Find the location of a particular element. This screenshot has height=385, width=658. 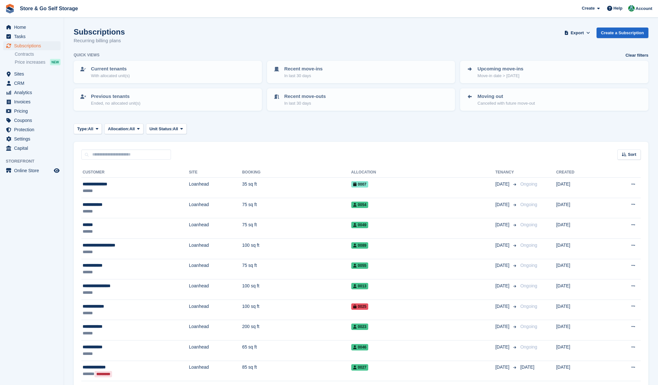

a: Current tenants With allocated unit(s) is located at coordinates (168, 72).